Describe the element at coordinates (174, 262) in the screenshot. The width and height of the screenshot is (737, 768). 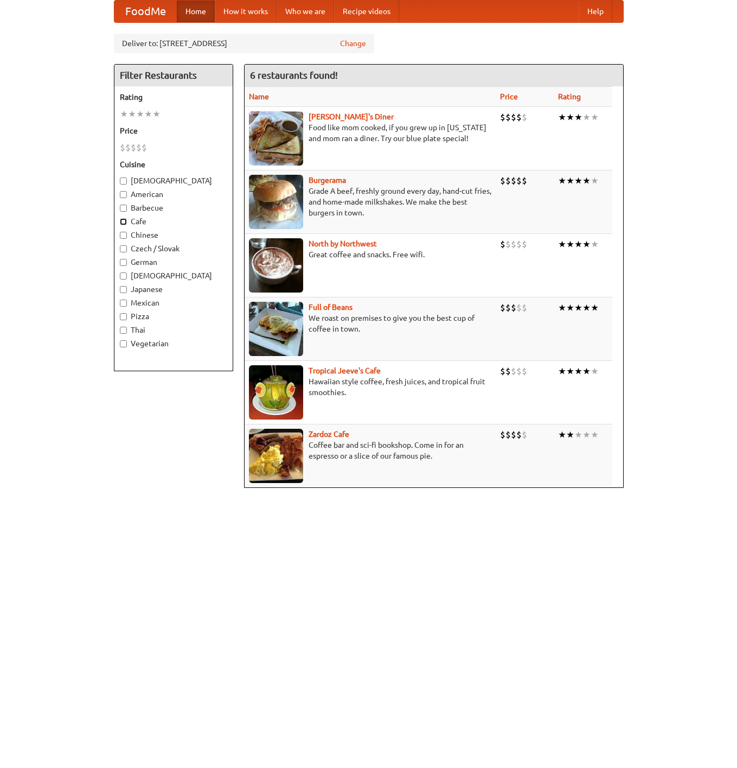
I see `label: German` at that location.